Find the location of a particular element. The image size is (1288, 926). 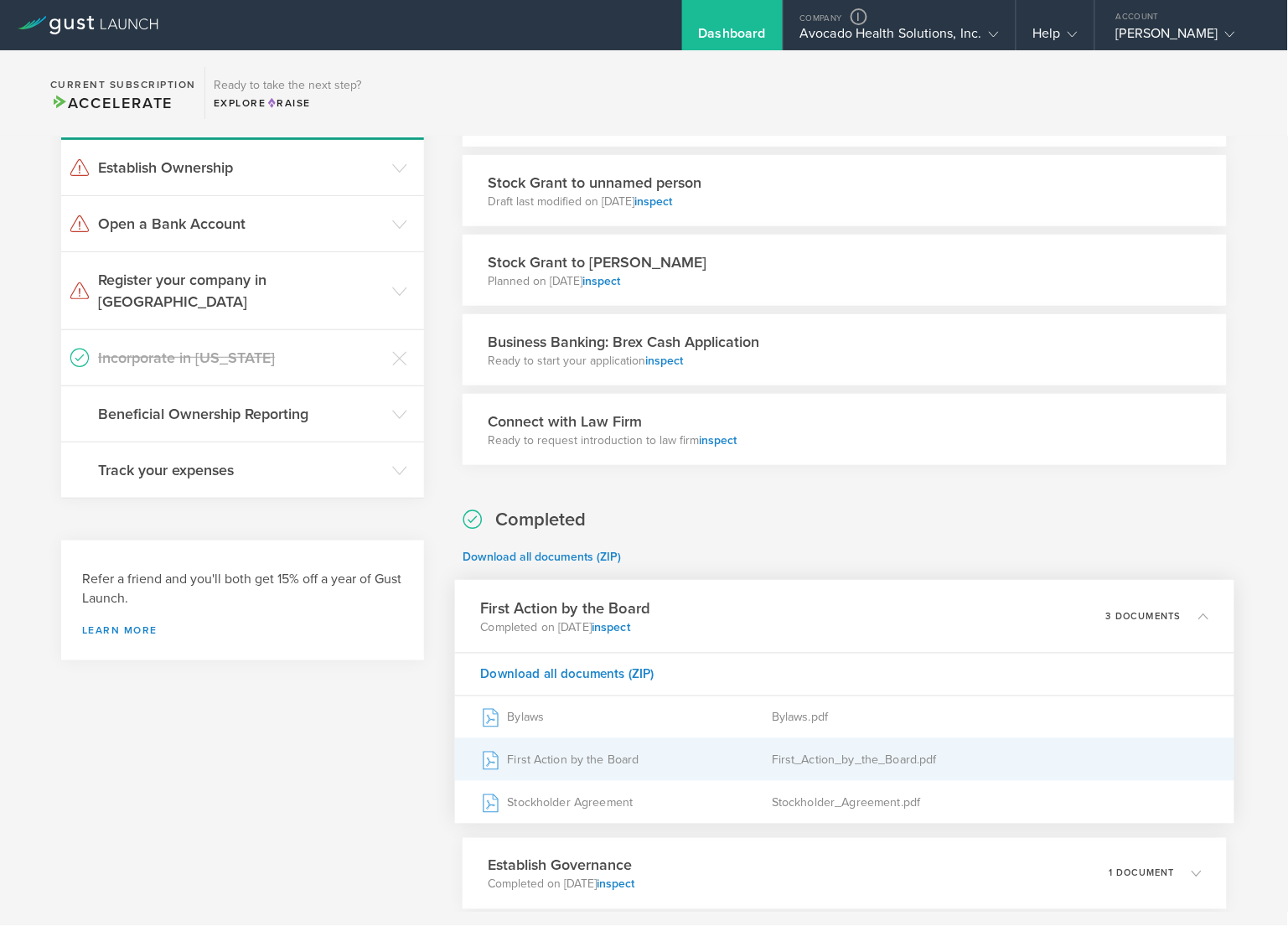

p: 3 documents is located at coordinates (1144, 616).